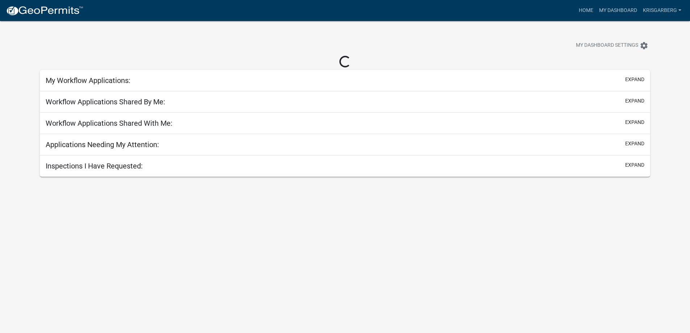  I want to click on a: Home, so click(586, 11).